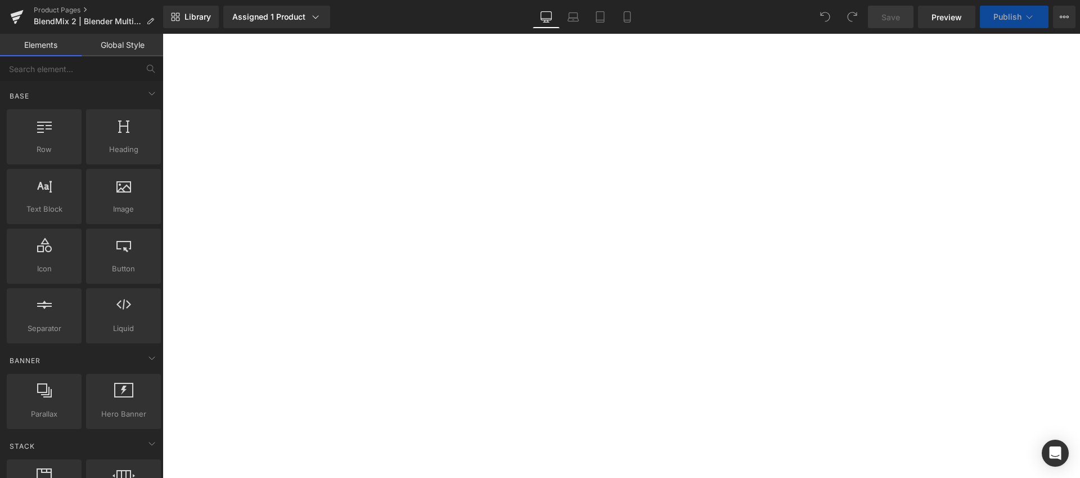 The image size is (1080, 478). What do you see at coordinates (123, 268) in the screenshot?
I see `span: Button` at bounding box center [123, 268].